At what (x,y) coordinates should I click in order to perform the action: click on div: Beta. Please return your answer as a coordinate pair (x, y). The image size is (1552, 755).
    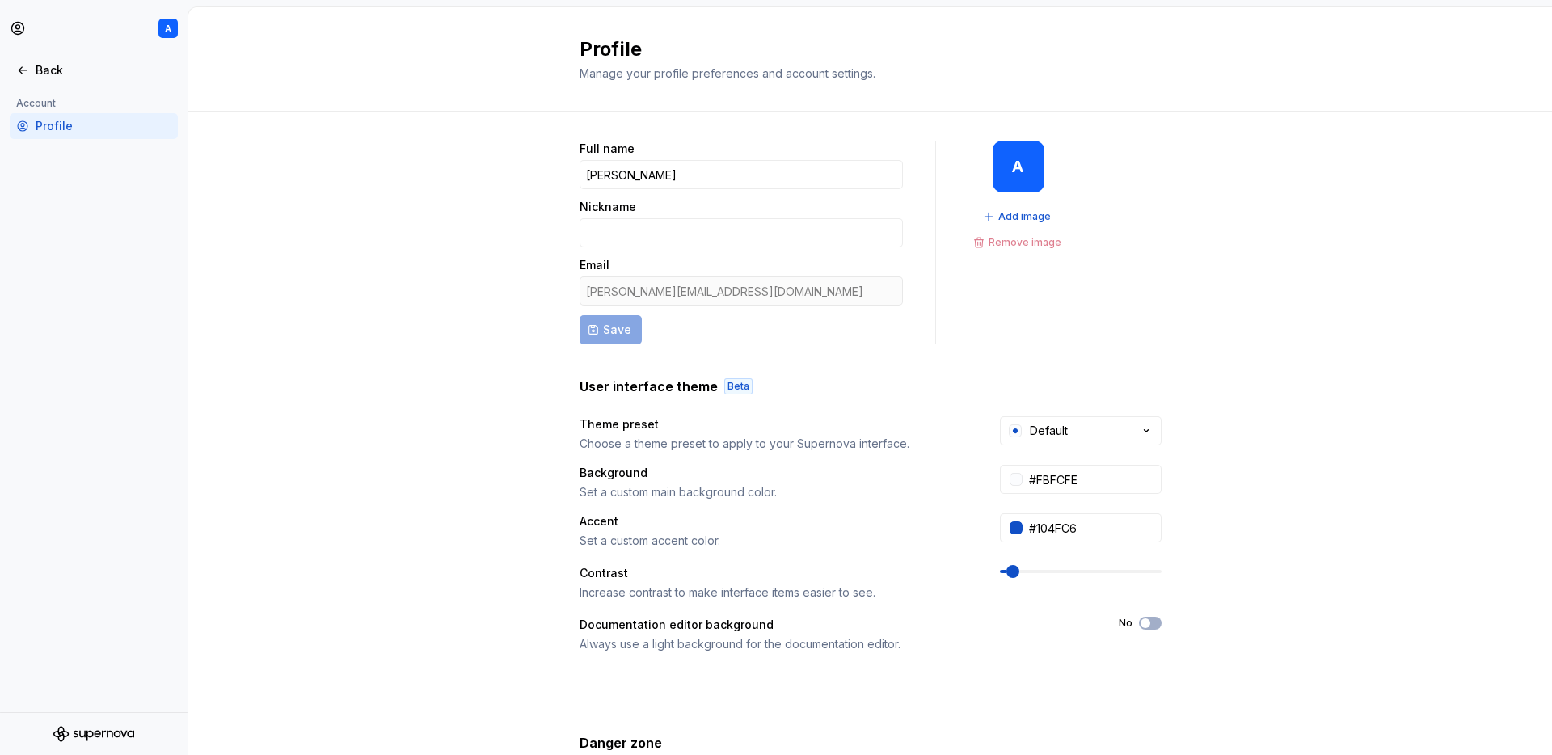
    Looking at the image, I should click on (738, 386).